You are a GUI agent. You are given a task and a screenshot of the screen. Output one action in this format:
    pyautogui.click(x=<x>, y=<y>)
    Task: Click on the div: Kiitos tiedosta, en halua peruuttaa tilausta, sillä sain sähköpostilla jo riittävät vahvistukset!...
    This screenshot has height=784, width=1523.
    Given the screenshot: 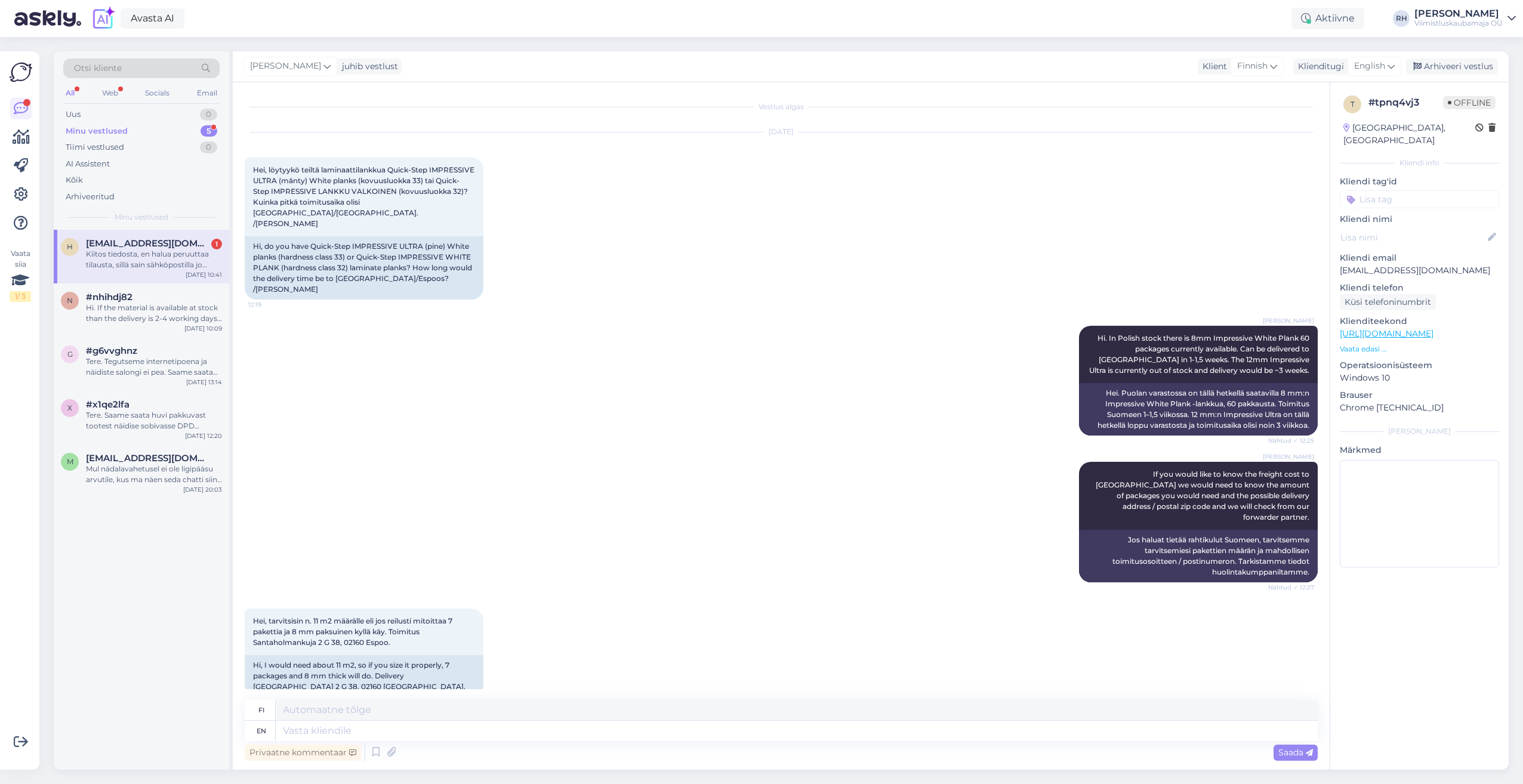 What is the action you would take?
    pyautogui.click(x=153, y=260)
    